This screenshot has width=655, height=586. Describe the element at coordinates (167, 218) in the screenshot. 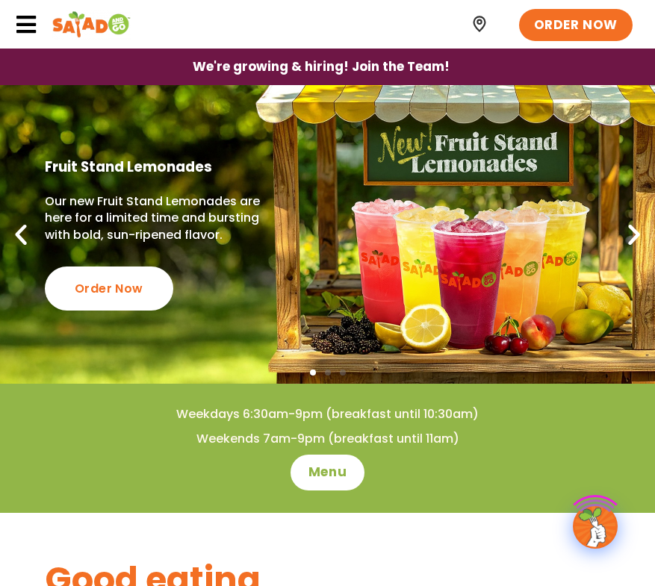

I see `p: Our new Fruit Stand Lemonades are here for a limited time and bursting with bold, sun-ripened fla...` at that location.